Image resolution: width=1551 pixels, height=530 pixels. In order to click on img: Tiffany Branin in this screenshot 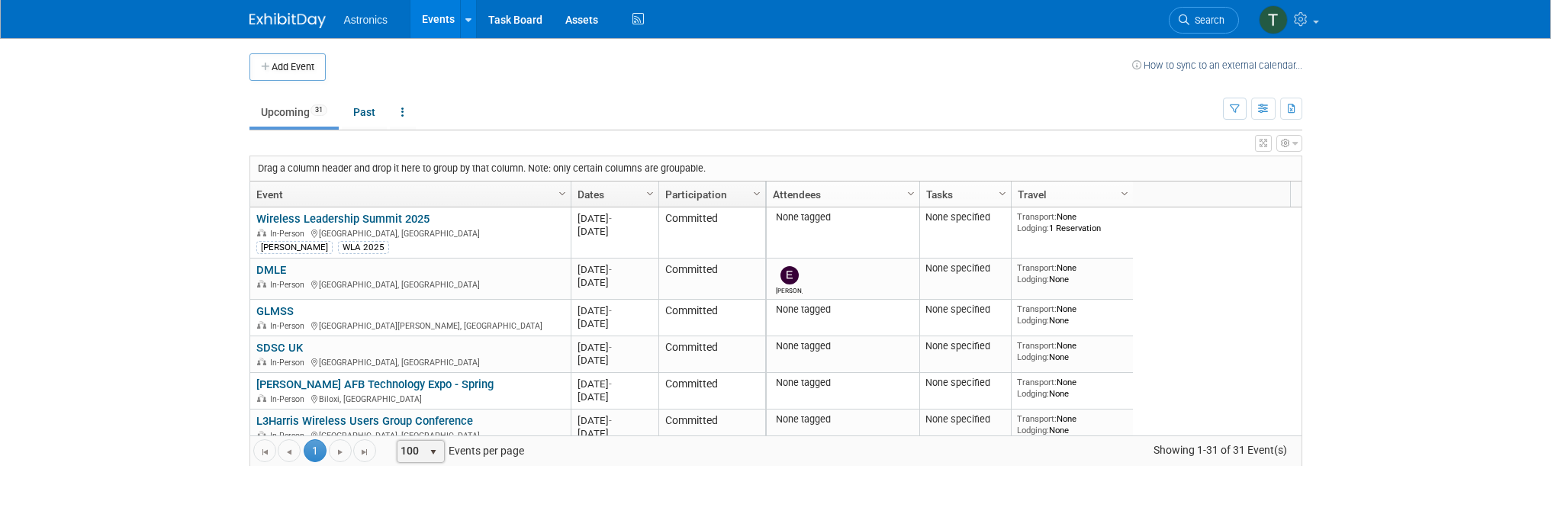, I will do `click(1274, 20)`.